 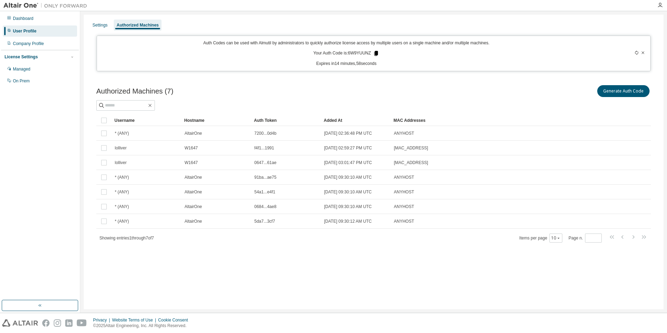 I want to click on span: Authorized Machines (7), so click(x=135, y=91).